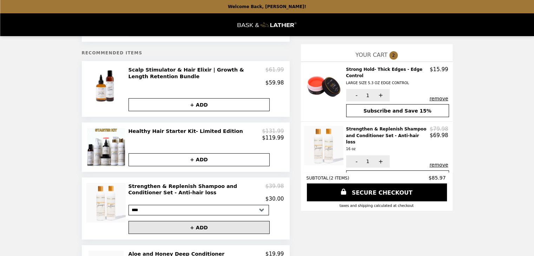 The height and width of the screenshot is (256, 534). Describe the element at coordinates (394, 55) in the screenshot. I see `span: 2` at that location.